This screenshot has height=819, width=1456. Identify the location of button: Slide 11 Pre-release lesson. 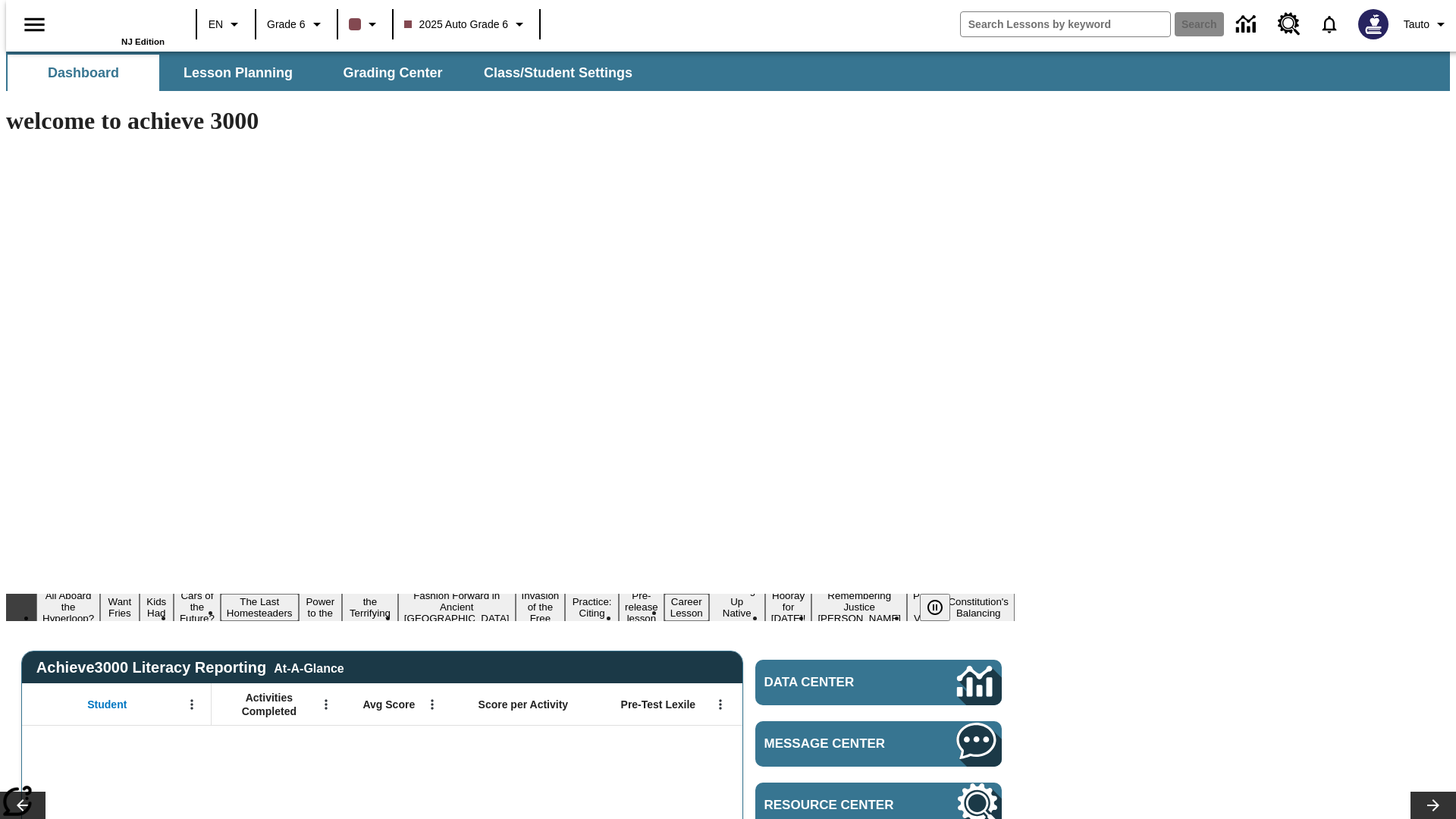
(642, 606).